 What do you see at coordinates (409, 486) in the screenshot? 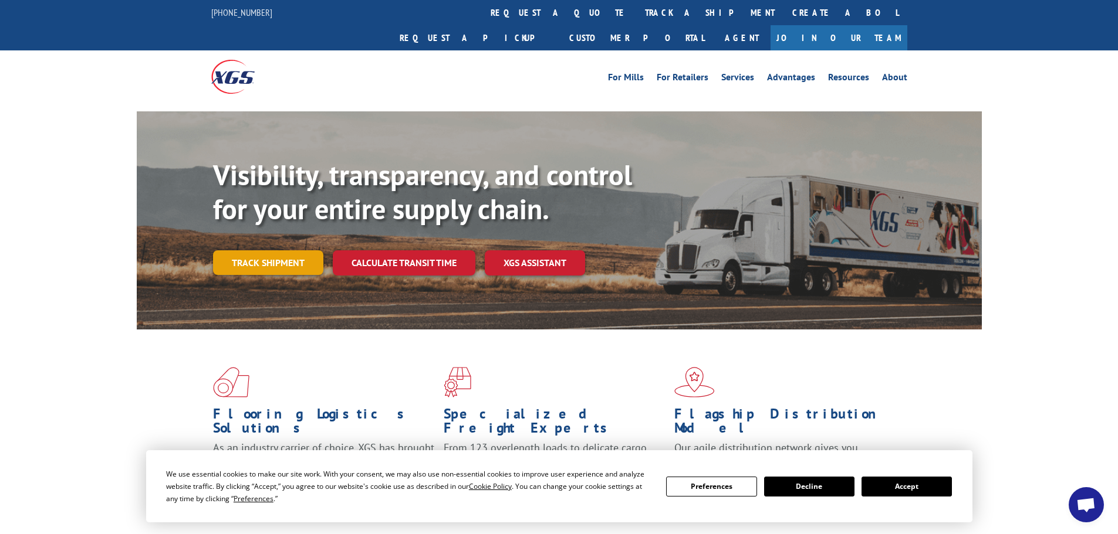
I see `div: We use essential cookies to make our site work. With your consent, we may also use non-essential ...` at bounding box center [409, 486].